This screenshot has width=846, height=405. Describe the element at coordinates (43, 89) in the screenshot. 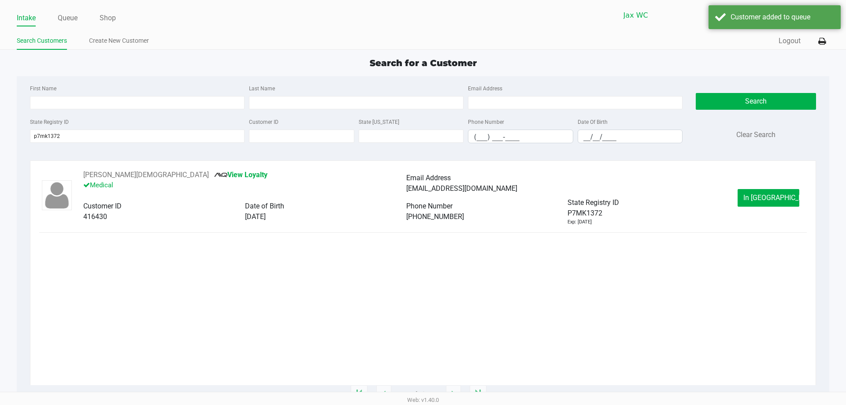

I see `label: First Name` at that location.